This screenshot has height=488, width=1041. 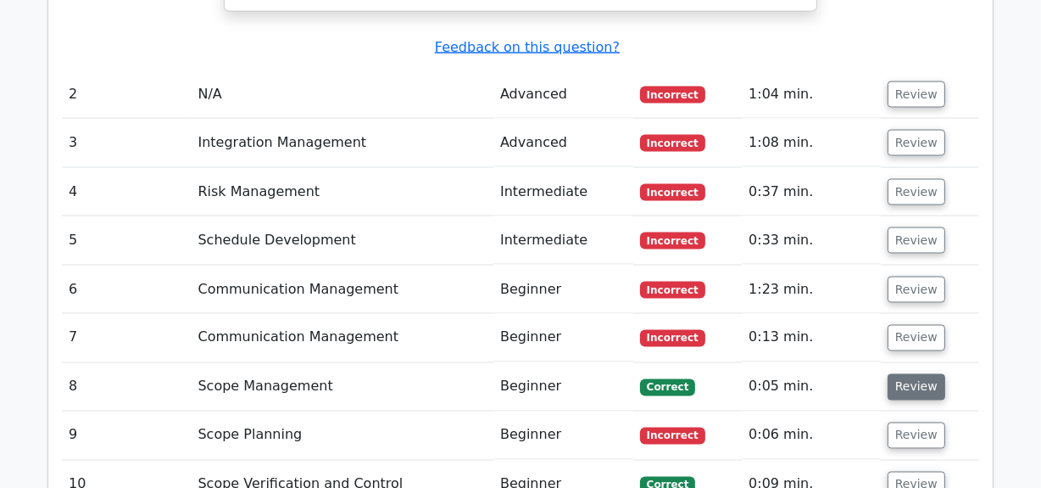 I want to click on td: 0:33 min., so click(x=812, y=240).